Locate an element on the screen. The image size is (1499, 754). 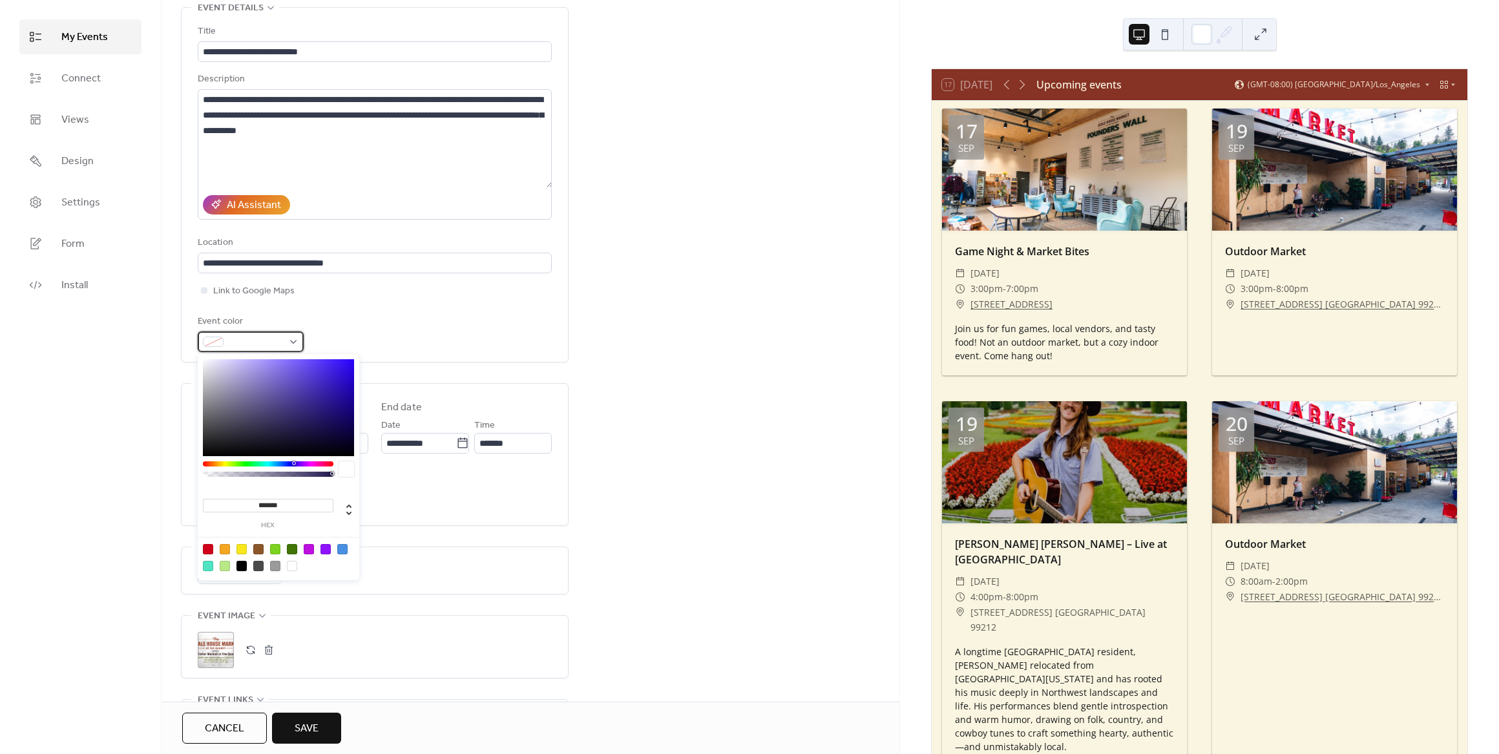
a: Install is located at coordinates (80, 285).